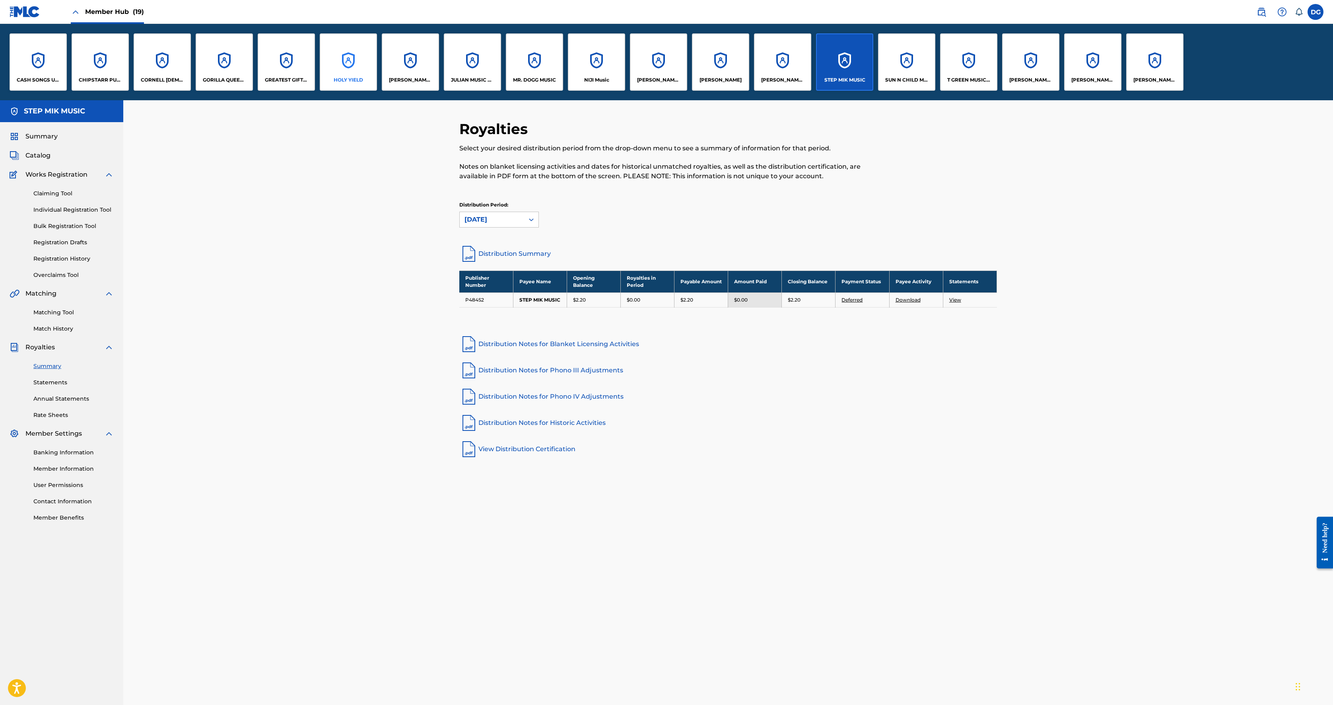  I want to click on img: help, so click(1282, 12).